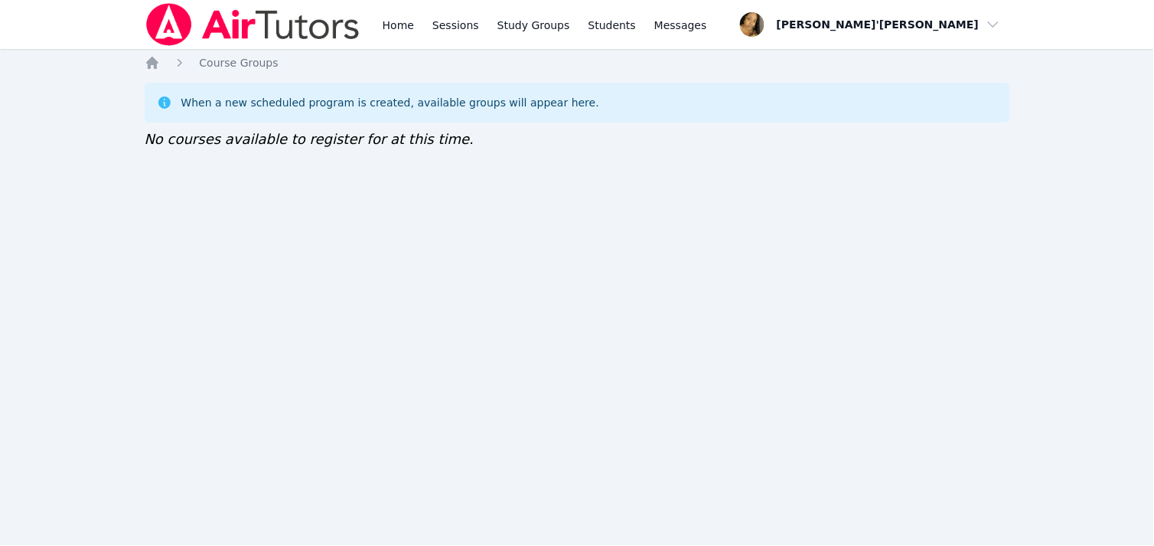 The height and width of the screenshot is (546, 1154). Describe the element at coordinates (239, 63) in the screenshot. I see `a: Course Groups` at that location.